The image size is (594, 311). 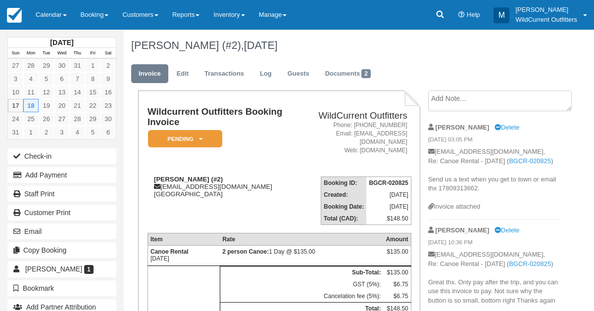 What do you see at coordinates (61, 105) in the screenshot?
I see `a: 20` at bounding box center [61, 105].